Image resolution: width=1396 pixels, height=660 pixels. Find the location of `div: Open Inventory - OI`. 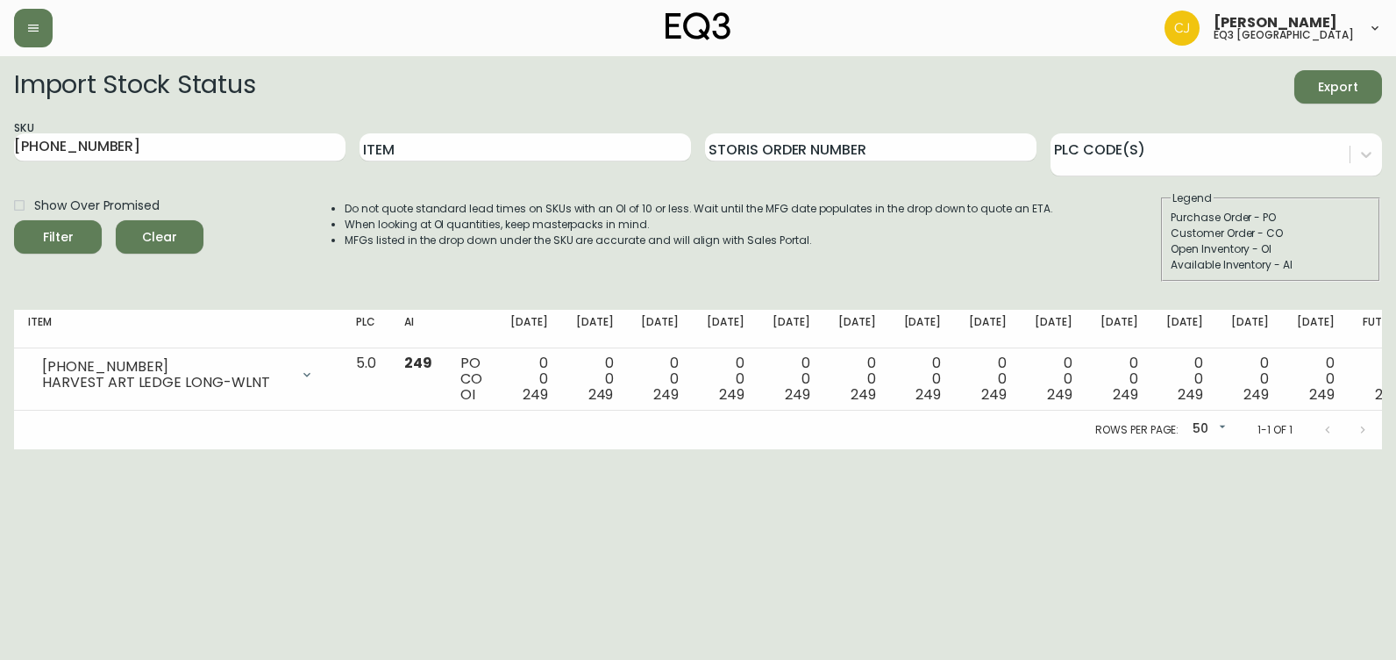

div: Open Inventory - OI is located at coordinates (1271, 249).